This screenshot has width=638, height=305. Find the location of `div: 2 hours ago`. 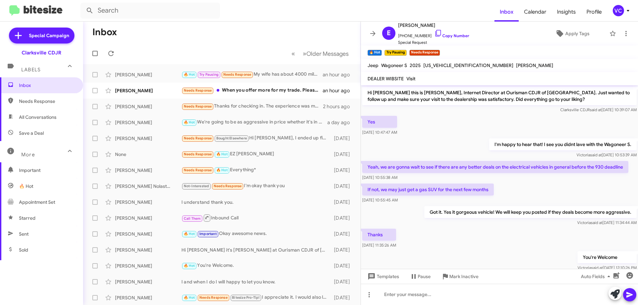

div: 2 hours ago is located at coordinates (339, 107).